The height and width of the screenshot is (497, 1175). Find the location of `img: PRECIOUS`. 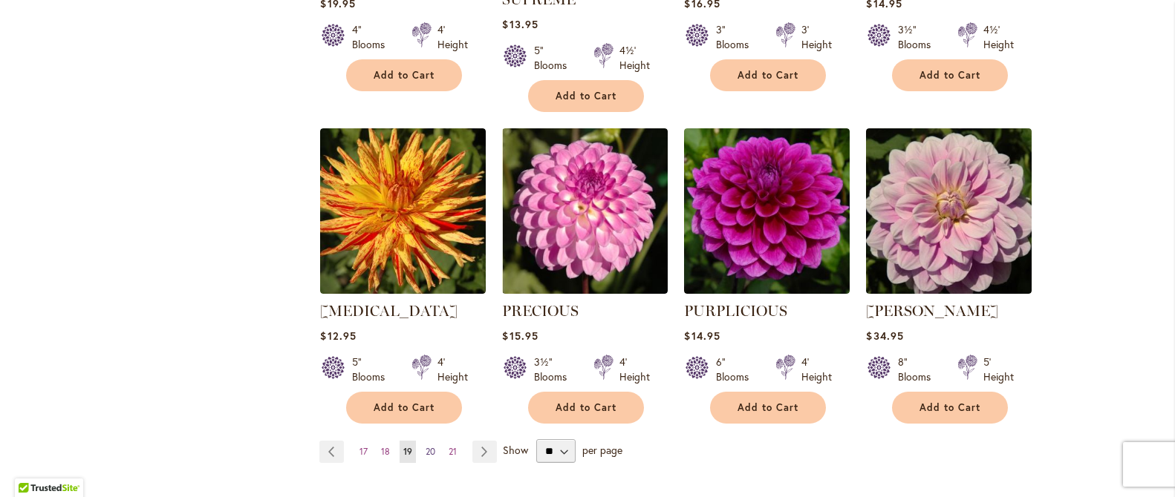

img: PRECIOUS is located at coordinates (584, 211).